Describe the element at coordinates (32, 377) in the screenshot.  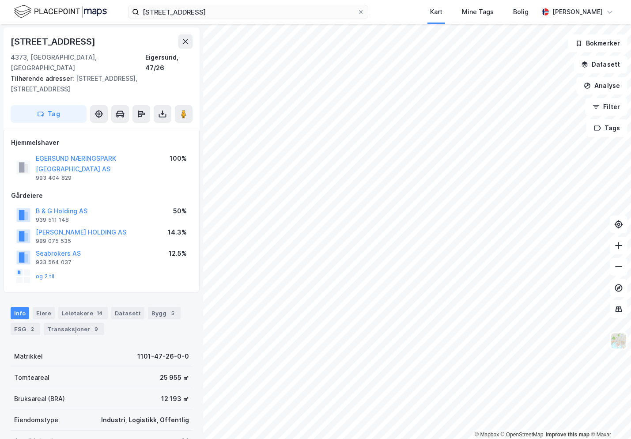
I see `div: Tomteareal` at that location.